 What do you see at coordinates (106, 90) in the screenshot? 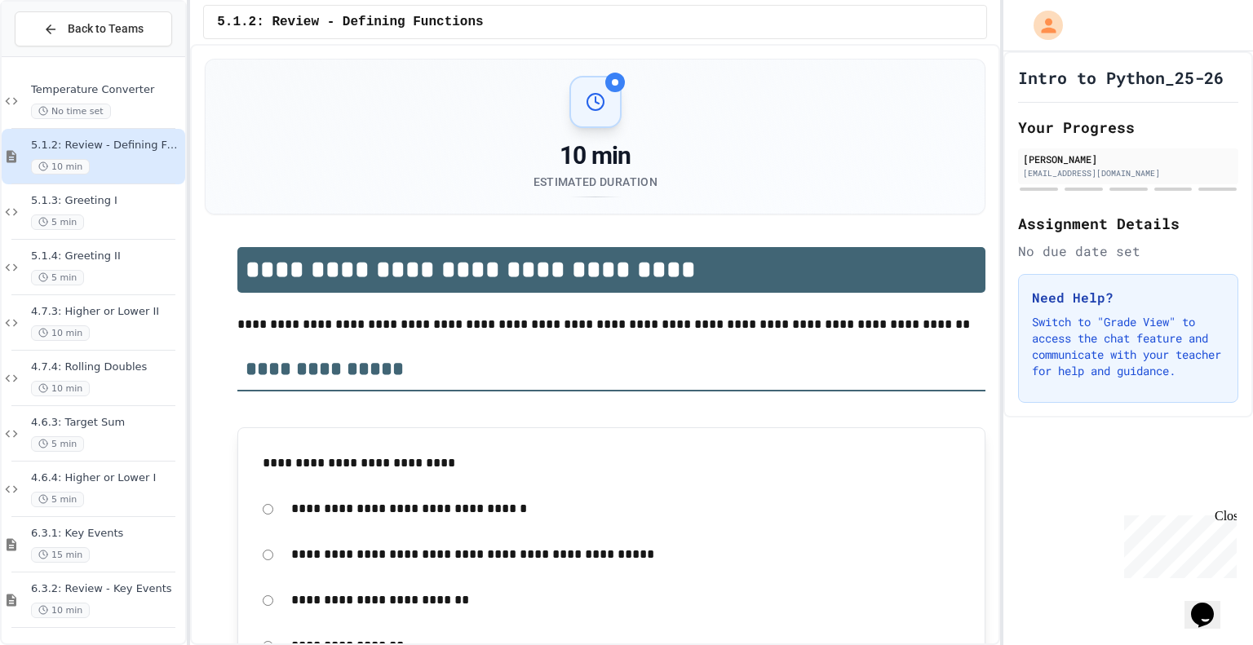
I see `span: Temperature Converter` at bounding box center [106, 90].